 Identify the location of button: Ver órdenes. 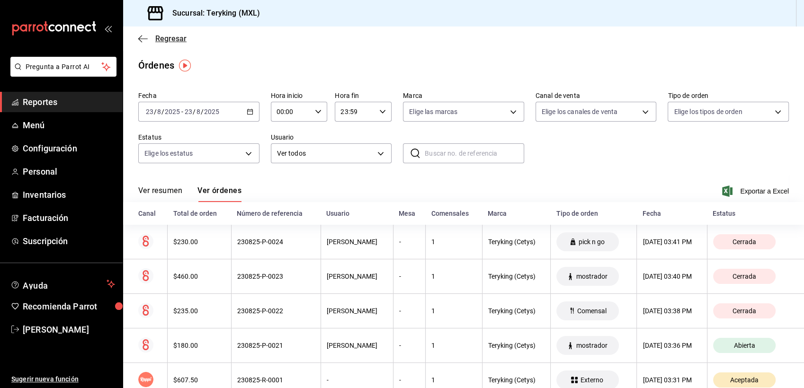
(219, 194).